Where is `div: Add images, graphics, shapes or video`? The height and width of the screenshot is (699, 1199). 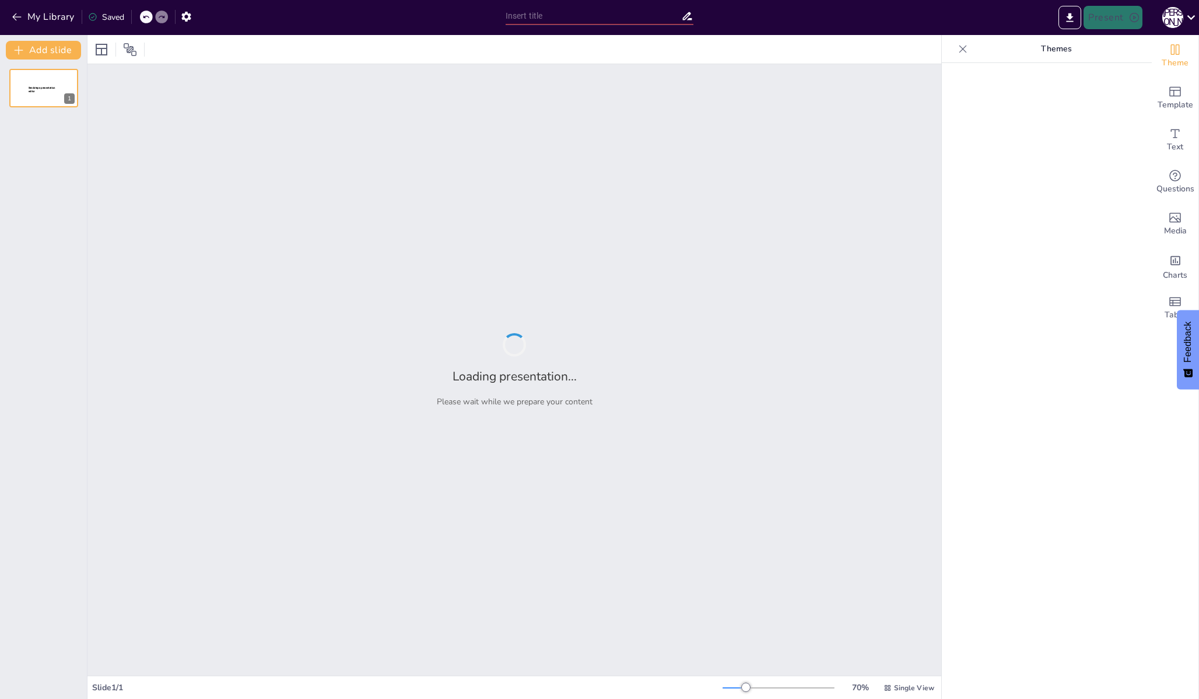
div: Add images, graphics, shapes or video is located at coordinates (1175, 224).